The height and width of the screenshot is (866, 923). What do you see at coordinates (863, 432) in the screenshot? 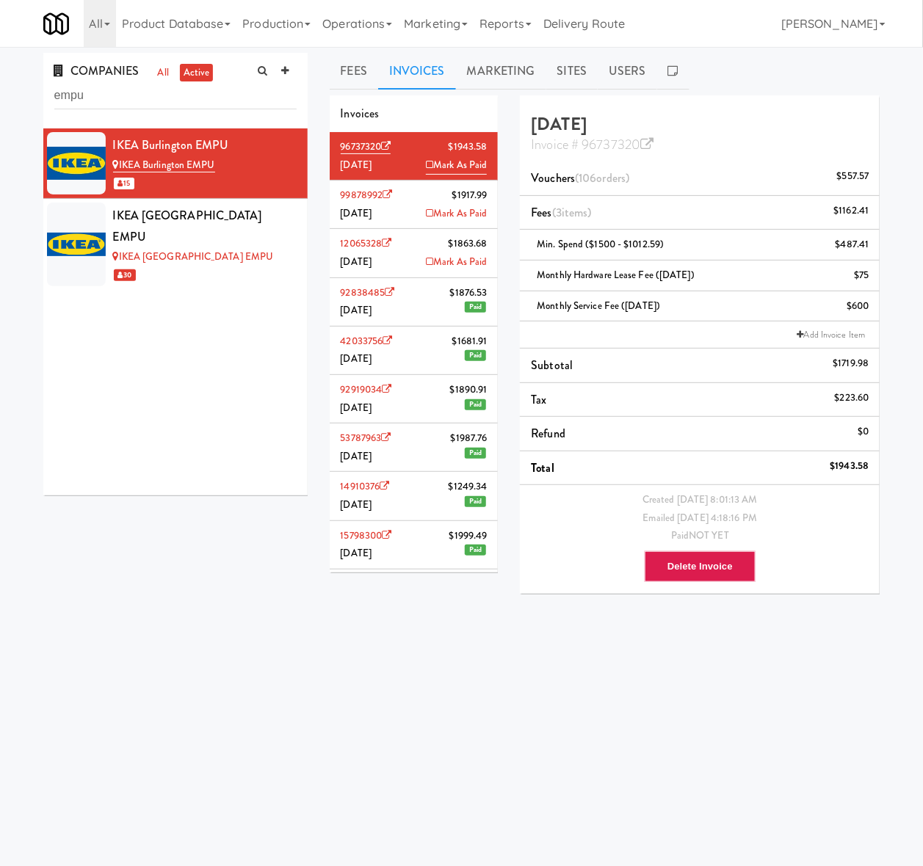
I see `div: $0` at bounding box center [863, 432].